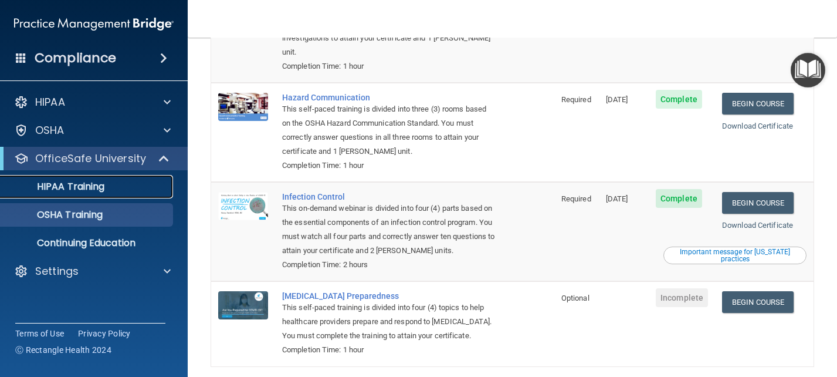 The width and height of the screenshot is (837, 377). What do you see at coordinates (92, 158) in the screenshot?
I see `a: OfficeSafe University` at bounding box center [92, 158].